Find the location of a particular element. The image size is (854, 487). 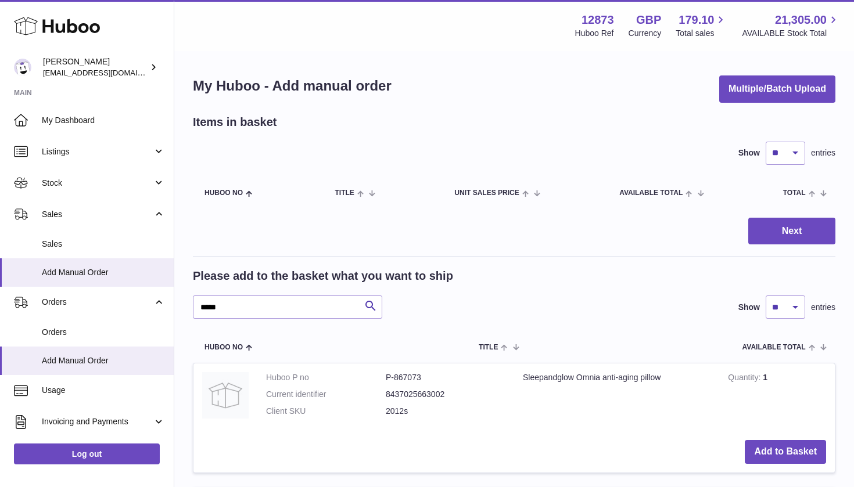

span: AVAILABLE Stock Total is located at coordinates (790, 33).